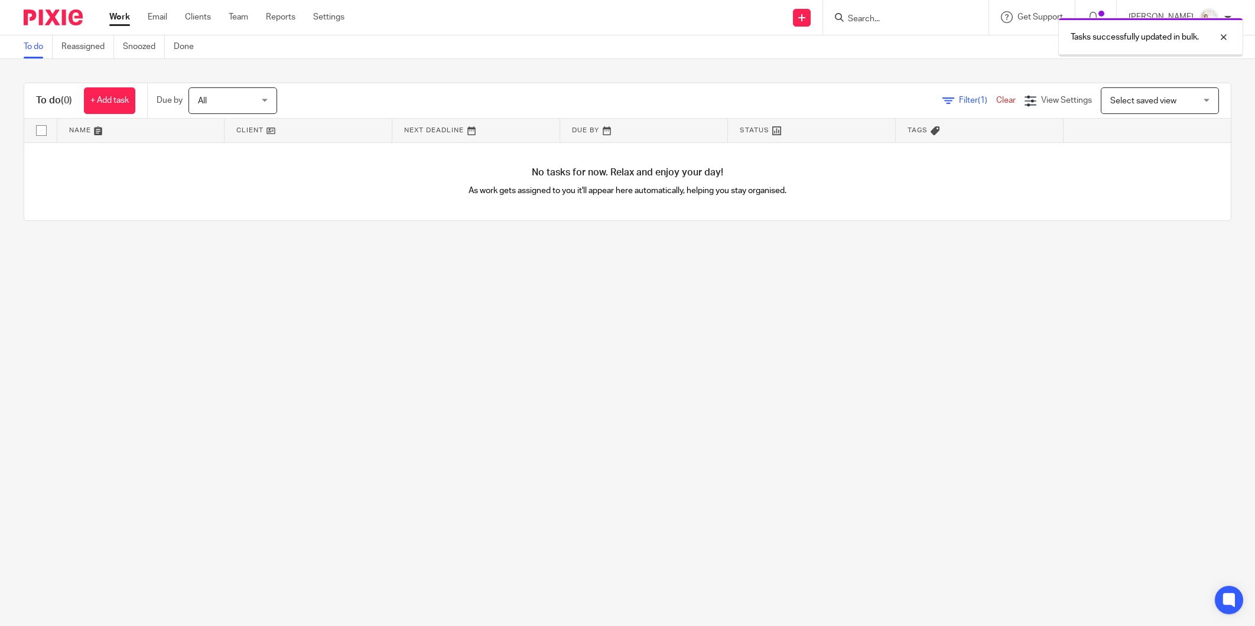 The width and height of the screenshot is (1255, 626). Describe the element at coordinates (54, 100) in the screenshot. I see `h1: To do` at that location.